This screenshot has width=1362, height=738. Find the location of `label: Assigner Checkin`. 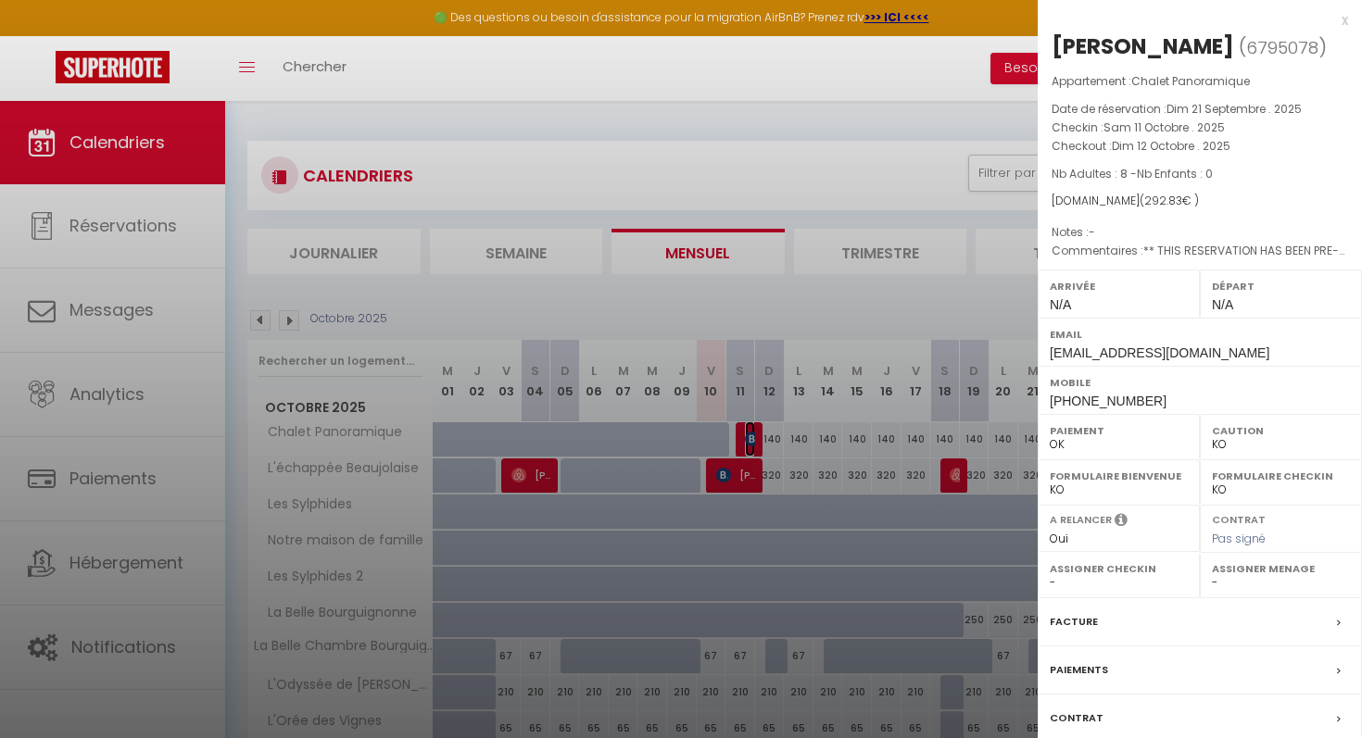

label: Assigner Checkin is located at coordinates (1118, 569).